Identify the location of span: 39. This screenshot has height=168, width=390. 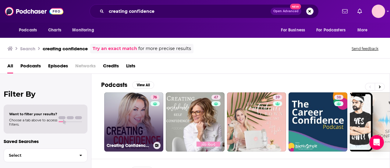
(277, 97).